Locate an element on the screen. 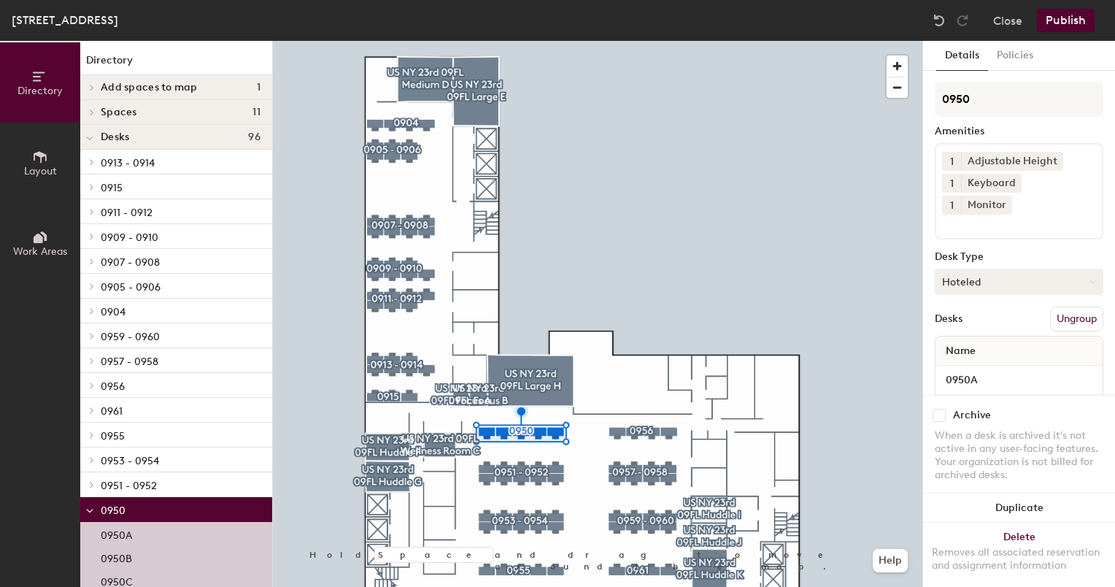  button: Ungroup is located at coordinates (1076, 319).